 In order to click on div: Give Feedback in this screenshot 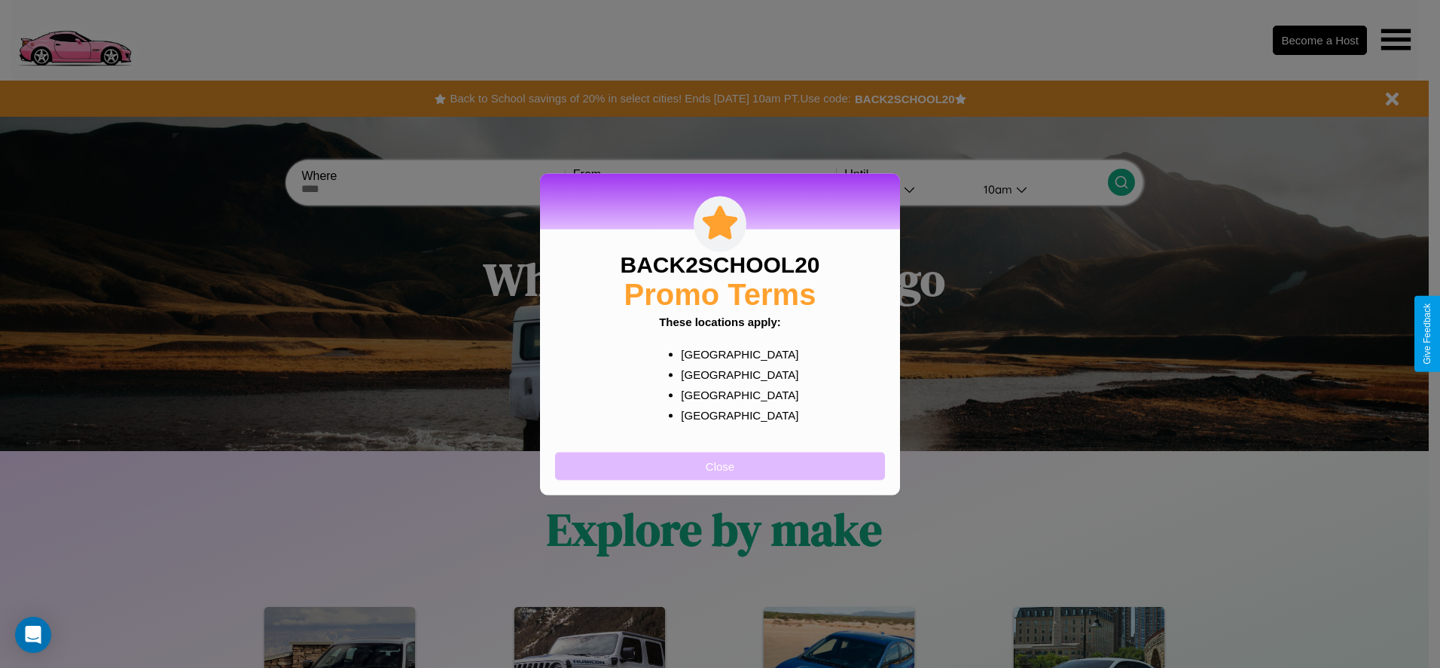, I will do `click(1427, 334)`.